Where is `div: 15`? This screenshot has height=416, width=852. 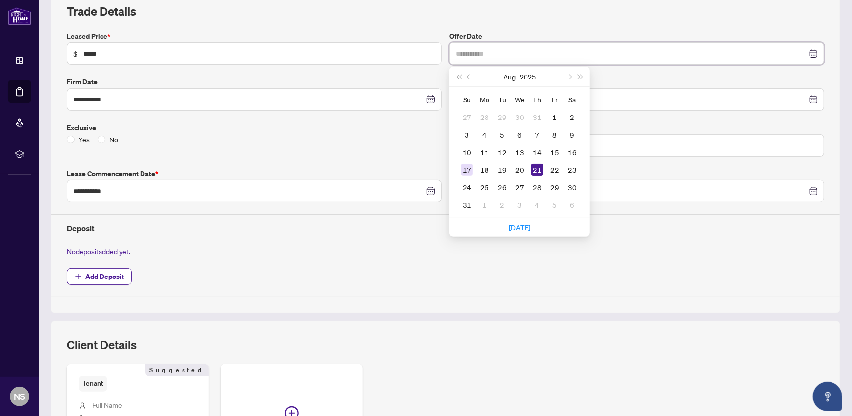
div: 15 is located at coordinates (555, 152).